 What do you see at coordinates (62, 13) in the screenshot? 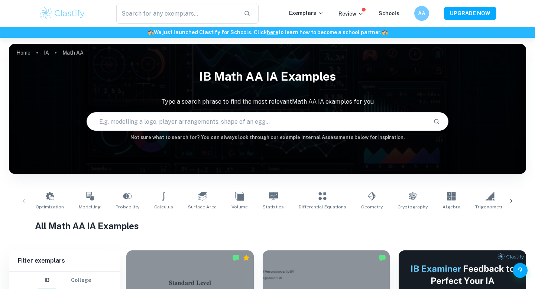
I see `img: Clastify logo` at bounding box center [62, 13].